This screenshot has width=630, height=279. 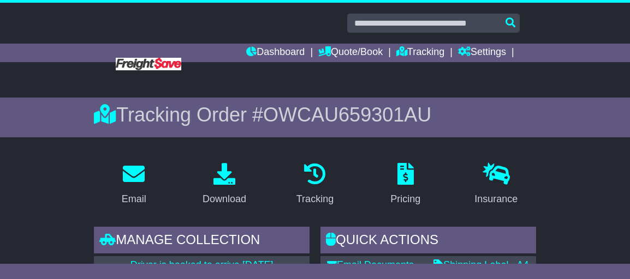 What do you see at coordinates (495, 185) in the screenshot?
I see `a: Insurance` at bounding box center [495, 185].